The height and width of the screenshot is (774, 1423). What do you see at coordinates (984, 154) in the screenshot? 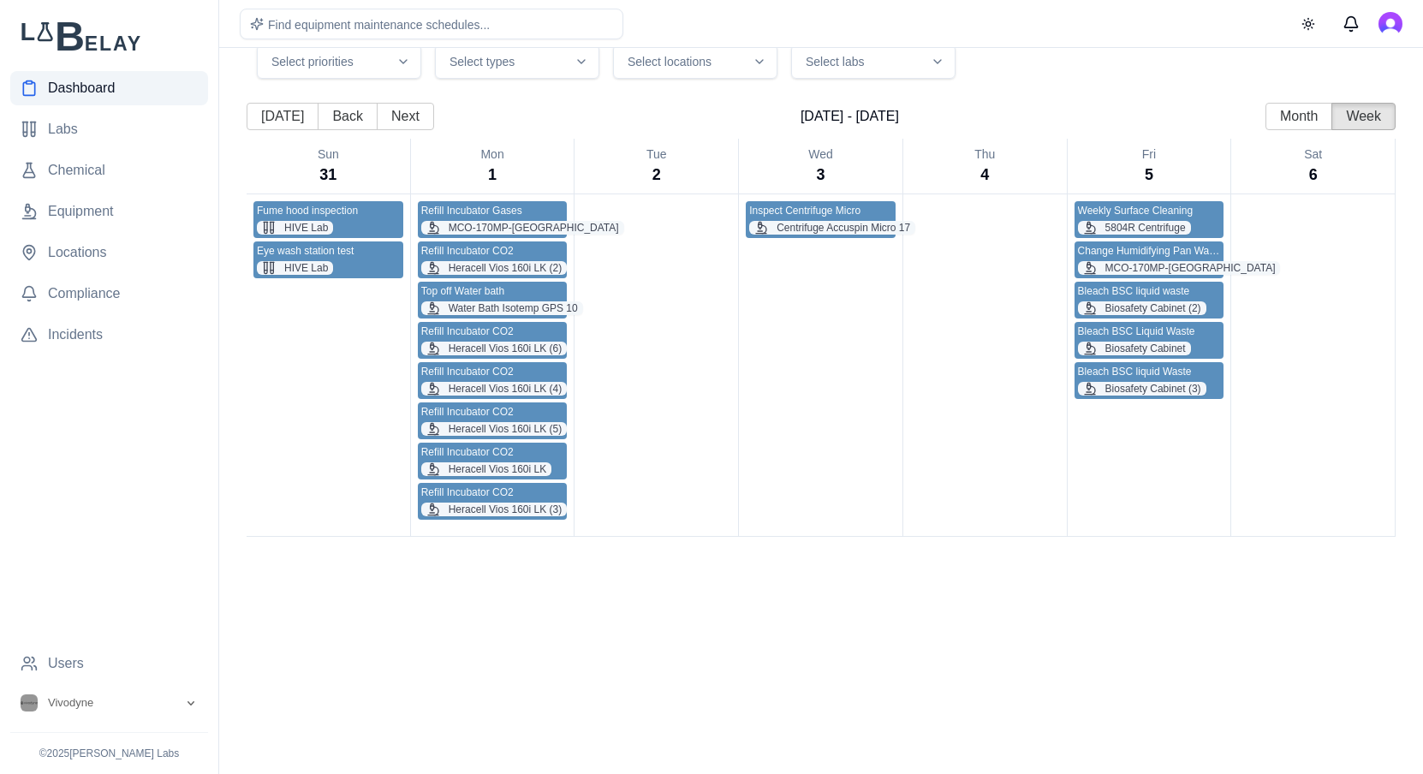
I see `div: Thu` at bounding box center [984, 154].